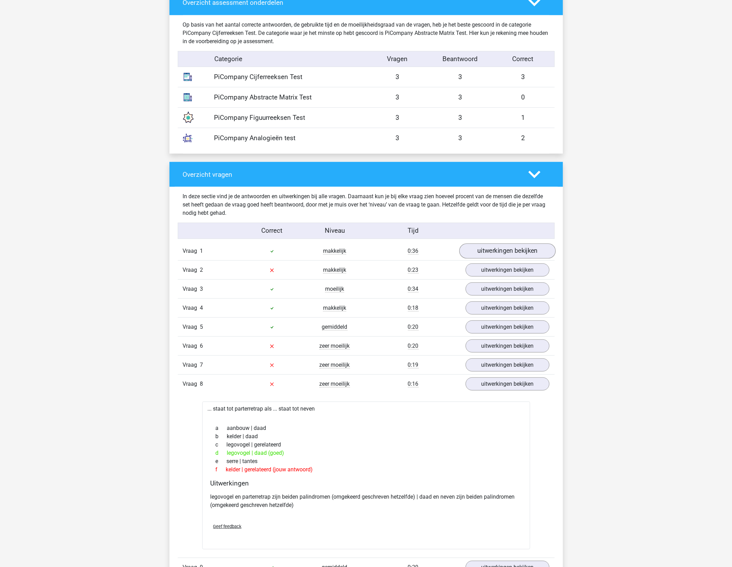 This screenshot has height=567, width=732. I want to click on span: 7, so click(202, 365).